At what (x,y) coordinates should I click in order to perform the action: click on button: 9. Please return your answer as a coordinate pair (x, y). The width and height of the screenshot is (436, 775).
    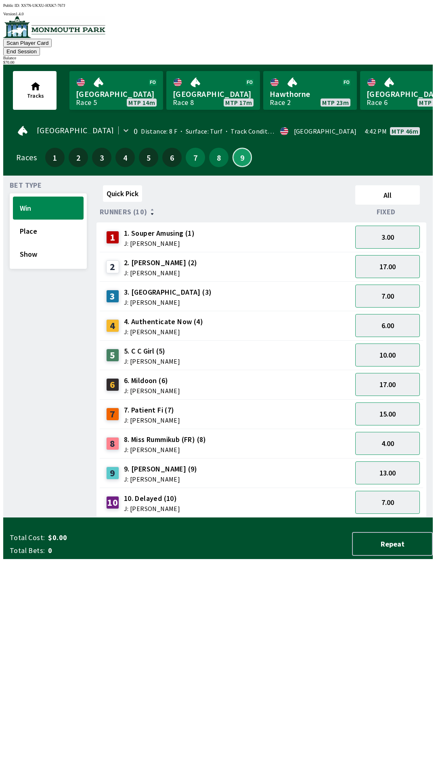
    Looking at the image, I should click on (242, 157).